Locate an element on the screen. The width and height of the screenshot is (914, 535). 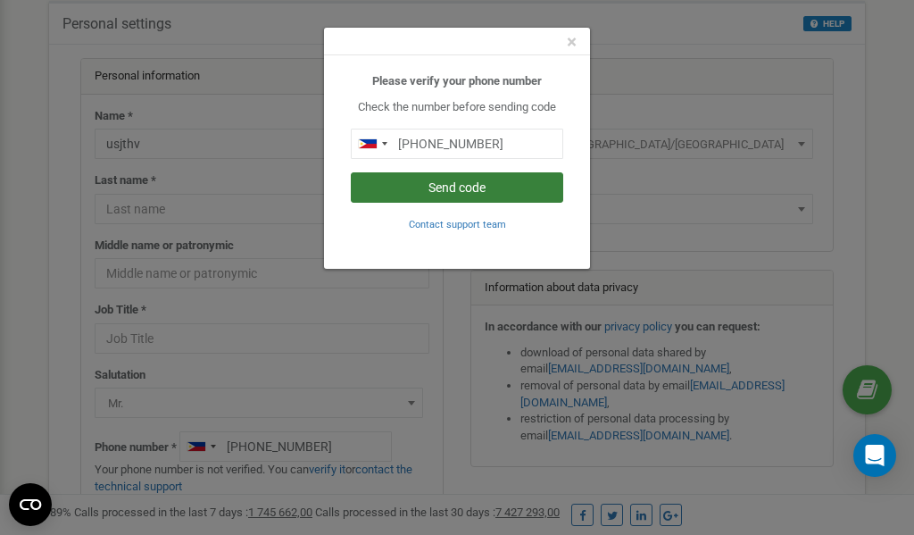
div: Open Intercom Messenger is located at coordinates (875, 455).